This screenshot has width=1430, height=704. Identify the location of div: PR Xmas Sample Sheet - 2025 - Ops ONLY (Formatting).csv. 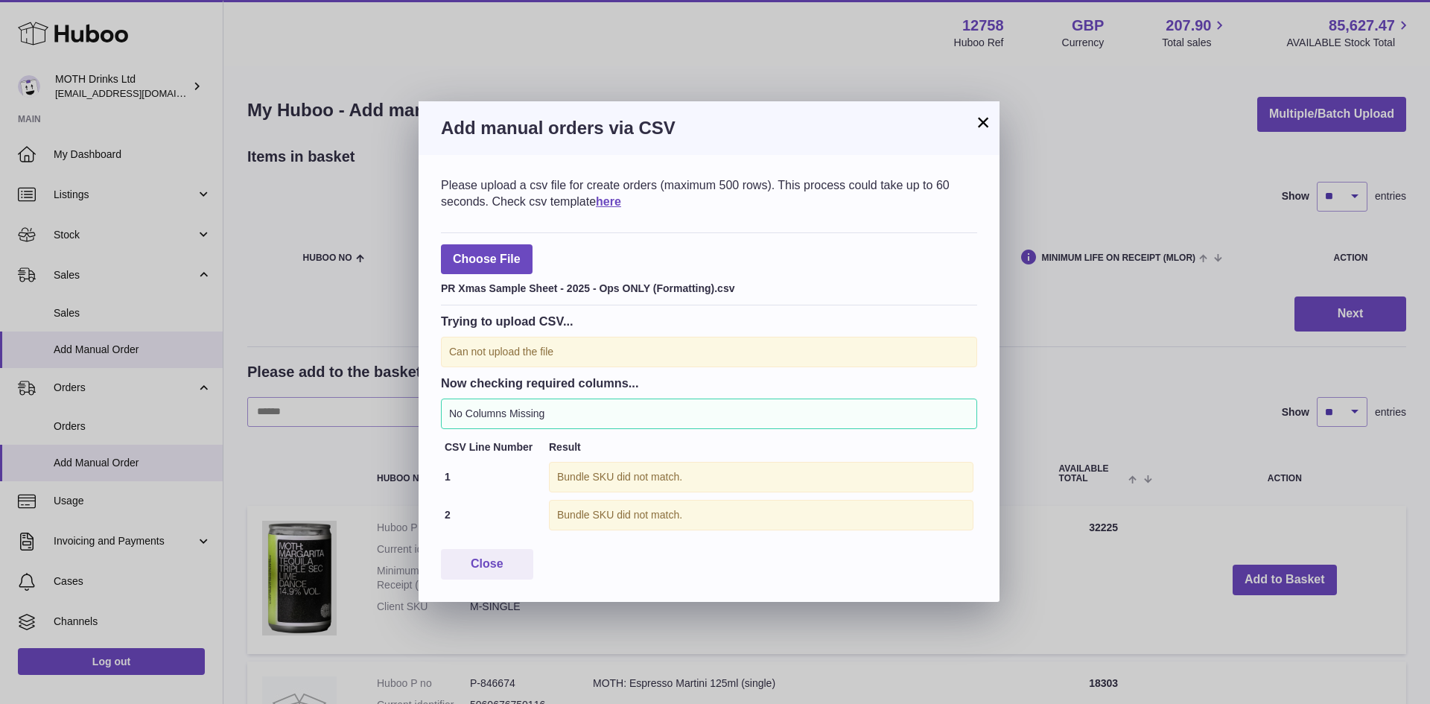
(709, 287).